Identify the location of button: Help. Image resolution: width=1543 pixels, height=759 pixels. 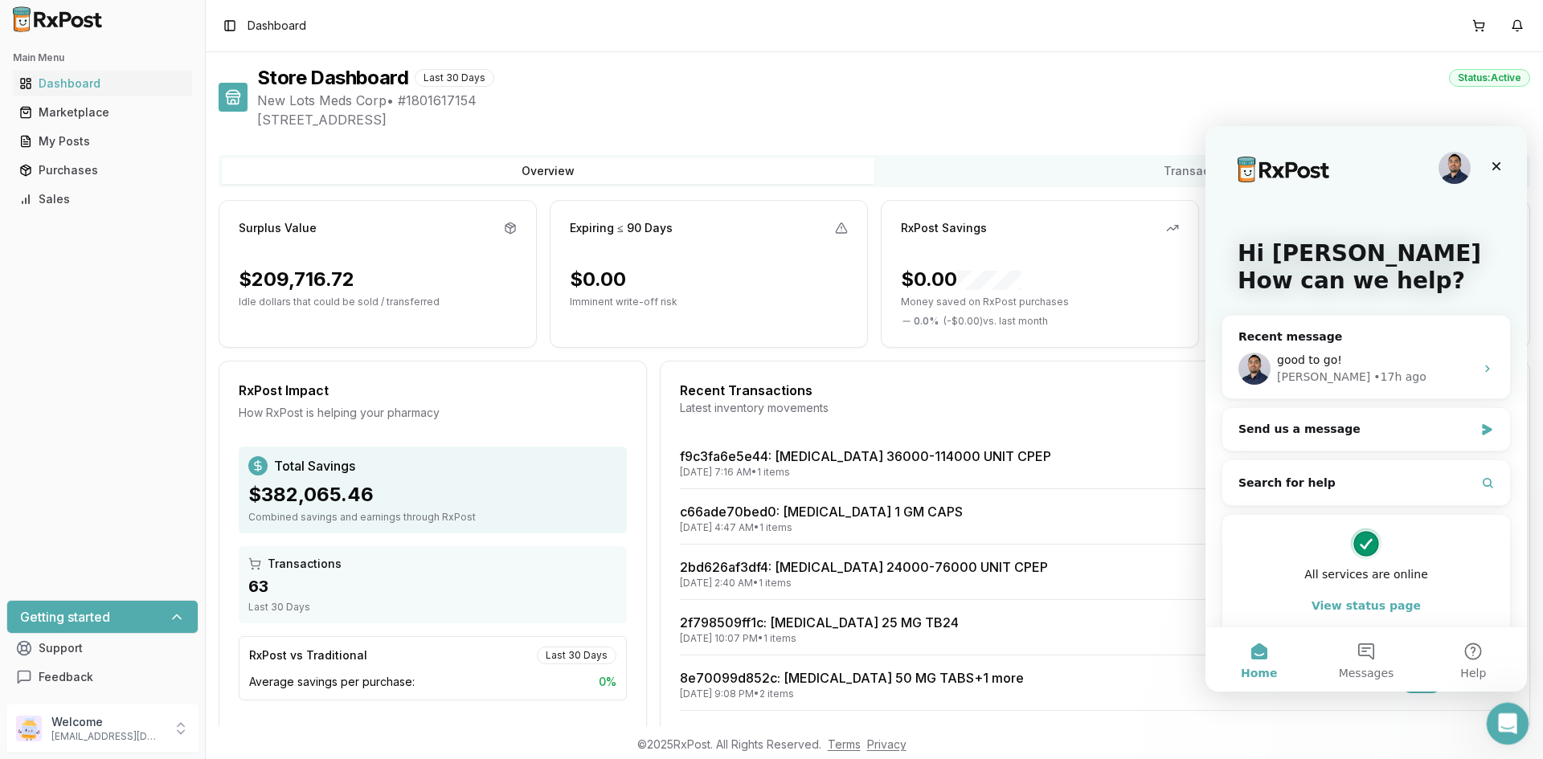
(268, 534).